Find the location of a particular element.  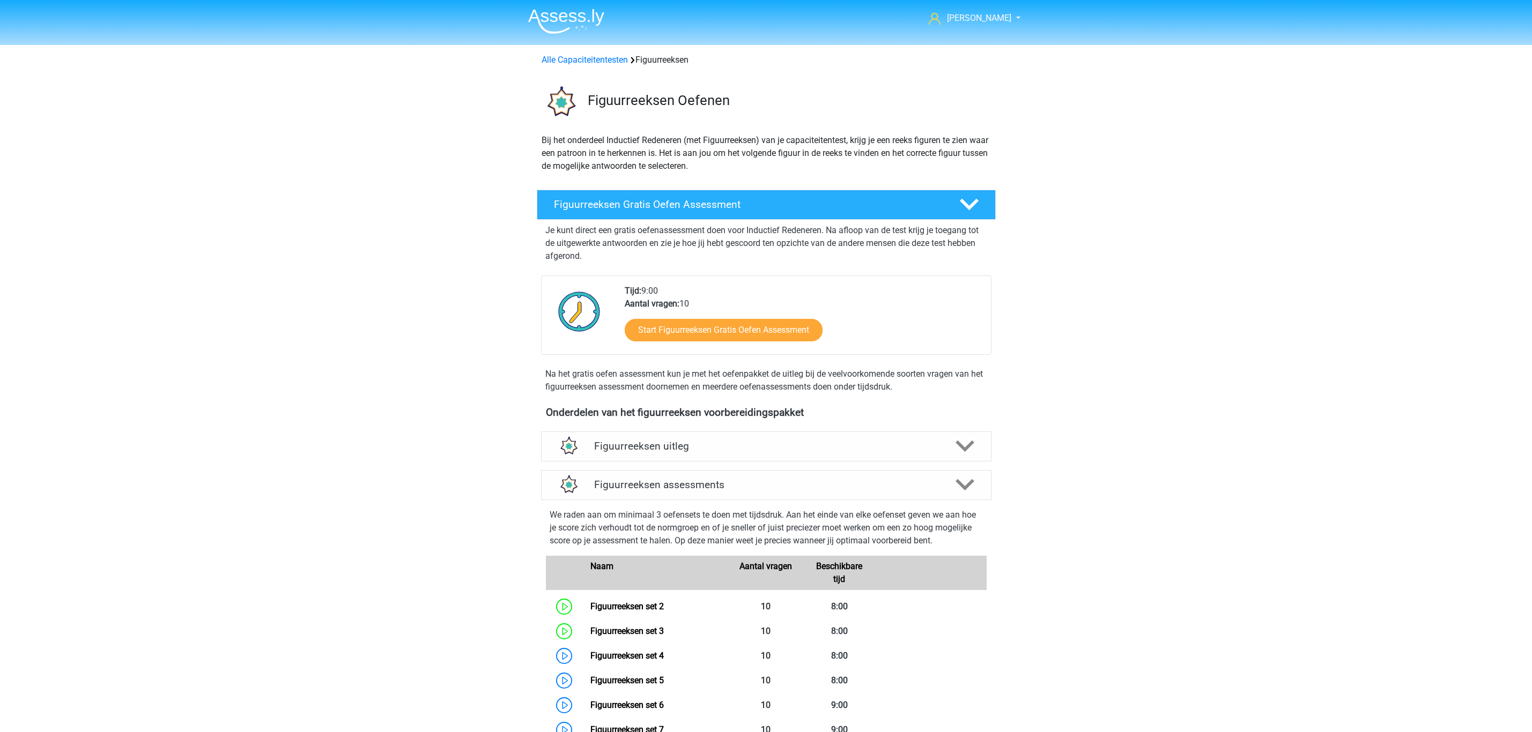

a: uitleg Figuurreeksen uitleg is located at coordinates (766, 447).